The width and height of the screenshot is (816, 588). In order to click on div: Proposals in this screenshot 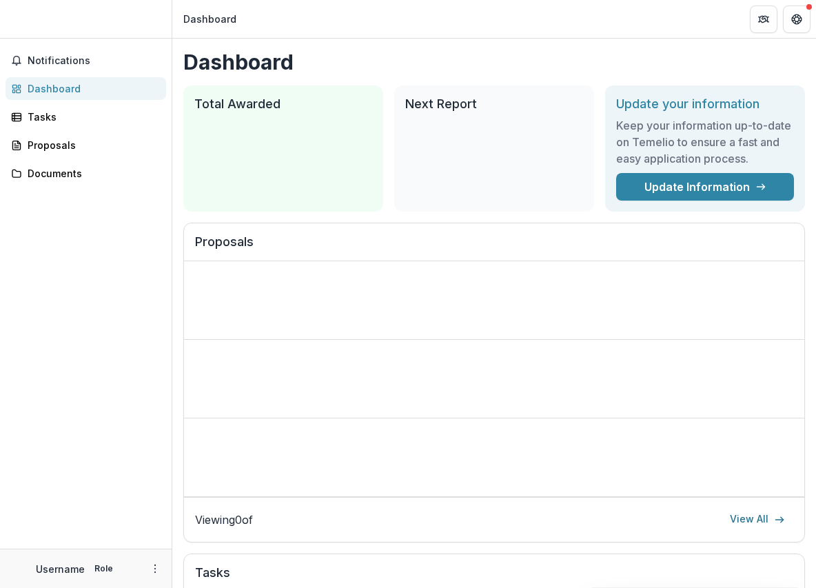, I will do `click(91, 145)`.